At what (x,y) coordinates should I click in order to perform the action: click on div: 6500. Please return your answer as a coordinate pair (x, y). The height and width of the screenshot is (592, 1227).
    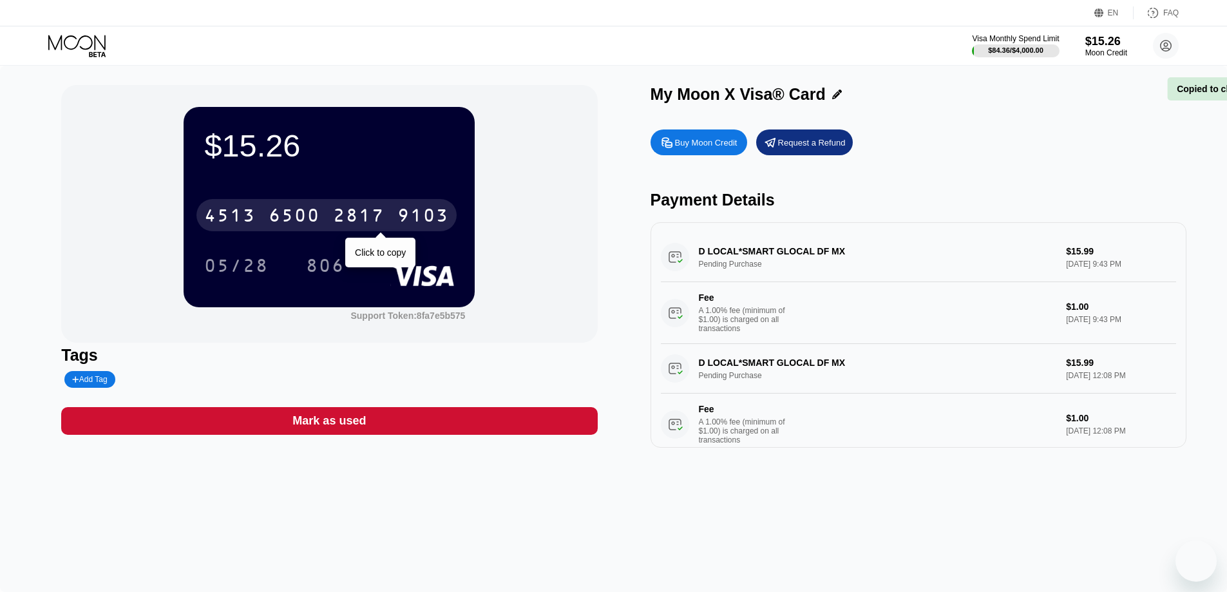
    Looking at the image, I should click on (294, 217).